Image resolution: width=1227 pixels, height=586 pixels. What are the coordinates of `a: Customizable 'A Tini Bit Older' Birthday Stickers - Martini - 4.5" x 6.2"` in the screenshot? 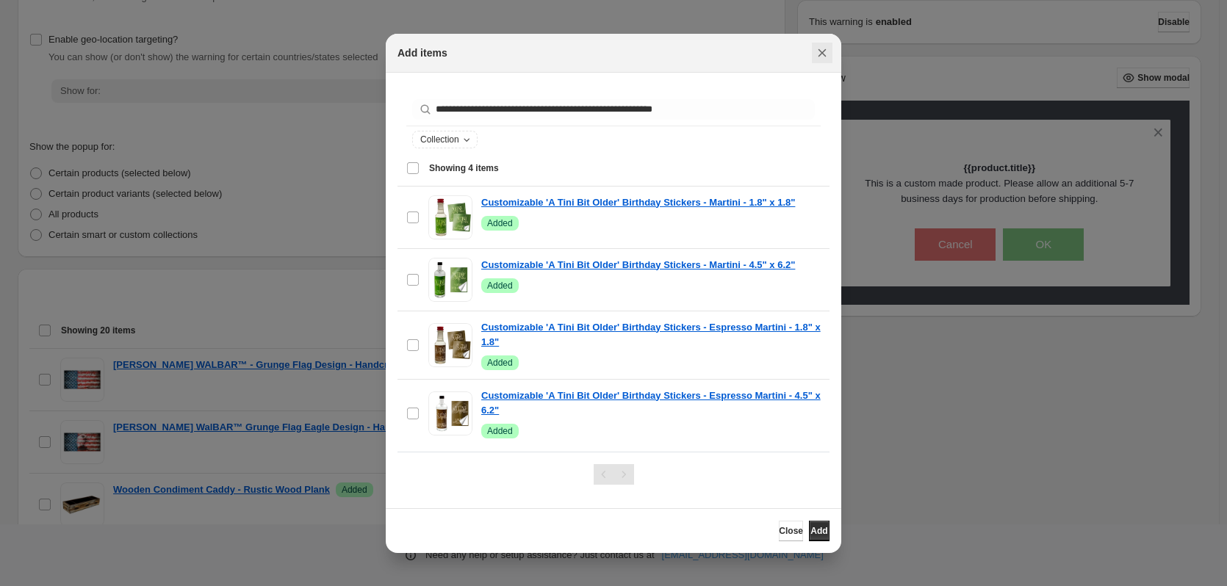 It's located at (638, 265).